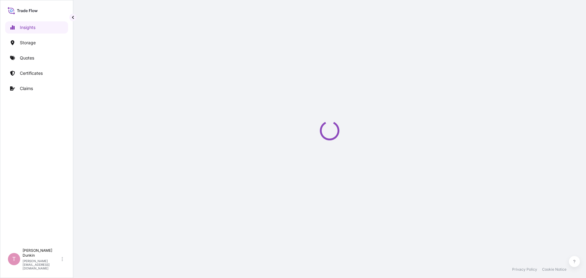 The width and height of the screenshot is (586, 278). I want to click on a: Certificates, so click(37, 73).